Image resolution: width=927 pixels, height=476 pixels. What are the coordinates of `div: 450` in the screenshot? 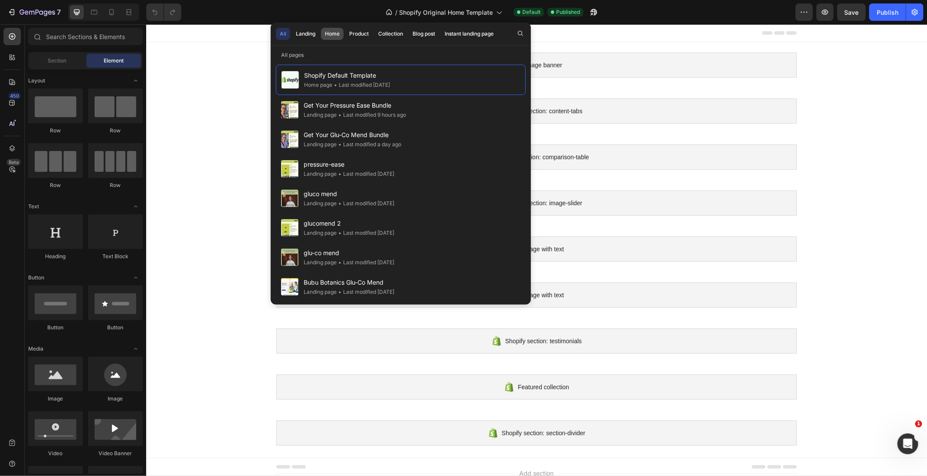 It's located at (14, 96).